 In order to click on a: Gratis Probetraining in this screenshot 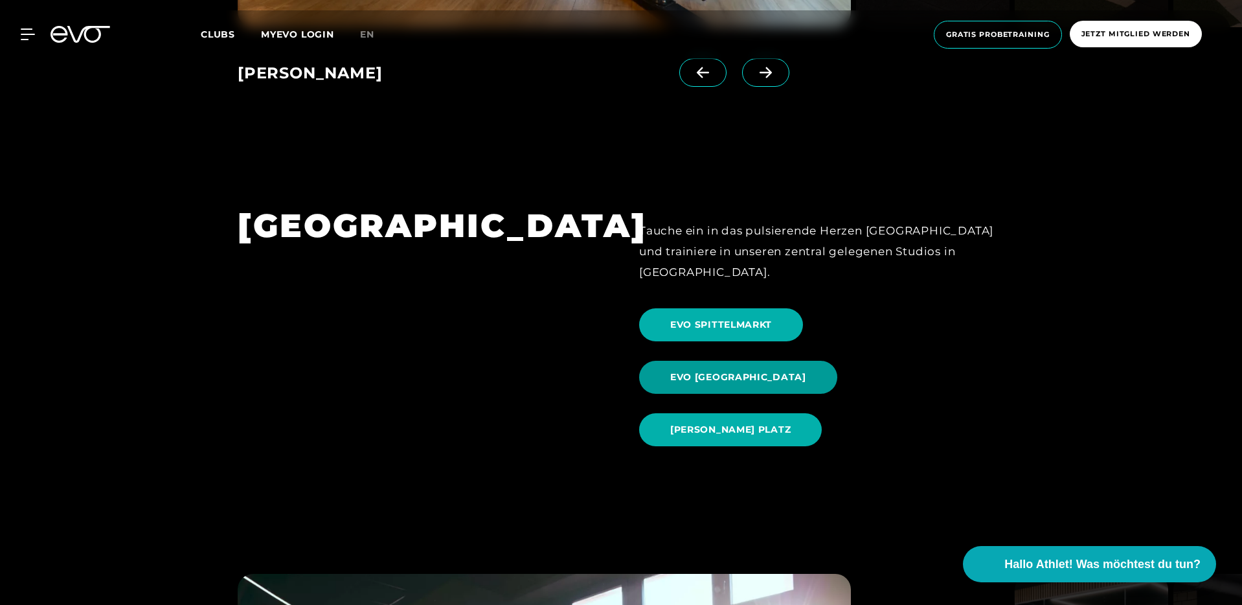, I will do `click(998, 34)`.